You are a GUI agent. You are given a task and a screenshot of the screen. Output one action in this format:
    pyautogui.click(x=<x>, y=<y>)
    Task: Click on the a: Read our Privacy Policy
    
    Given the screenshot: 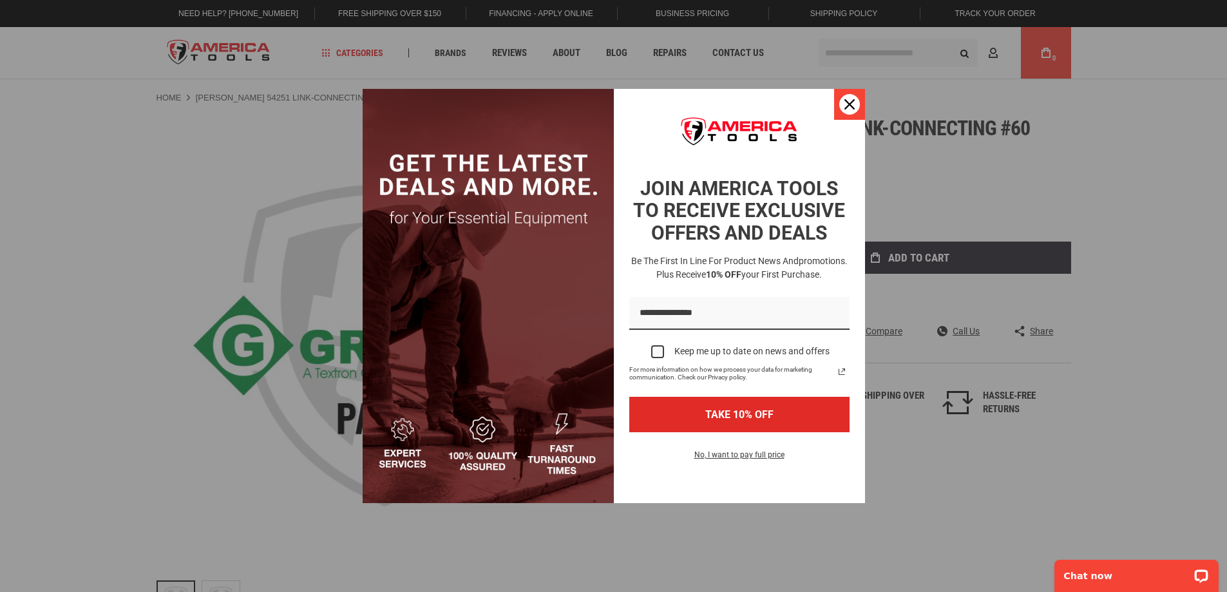 What is the action you would take?
    pyautogui.click(x=842, y=372)
    